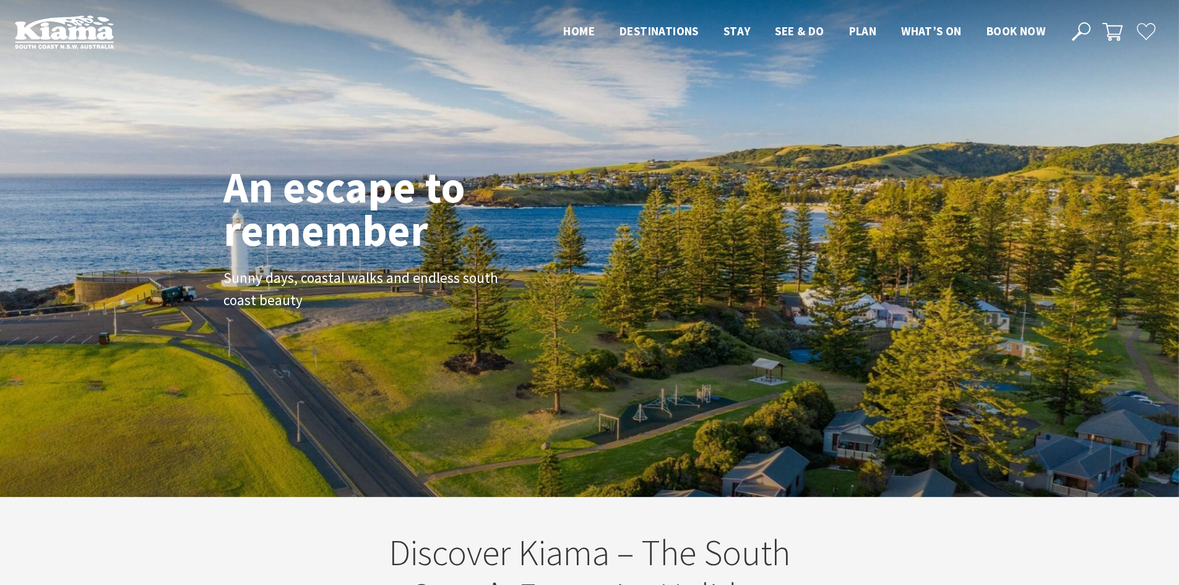  I want to click on img: Kiama Logo, so click(64, 32).